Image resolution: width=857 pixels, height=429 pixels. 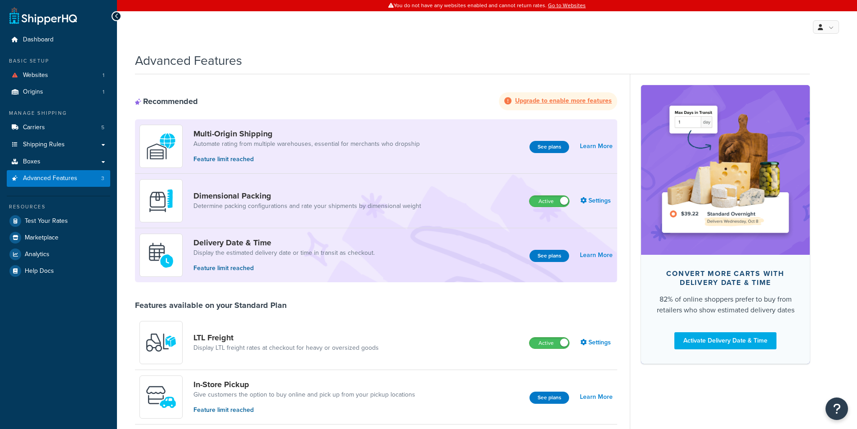 What do you see at coordinates (58, 238) in the screenshot?
I see `a: Marketplace` at bounding box center [58, 238].